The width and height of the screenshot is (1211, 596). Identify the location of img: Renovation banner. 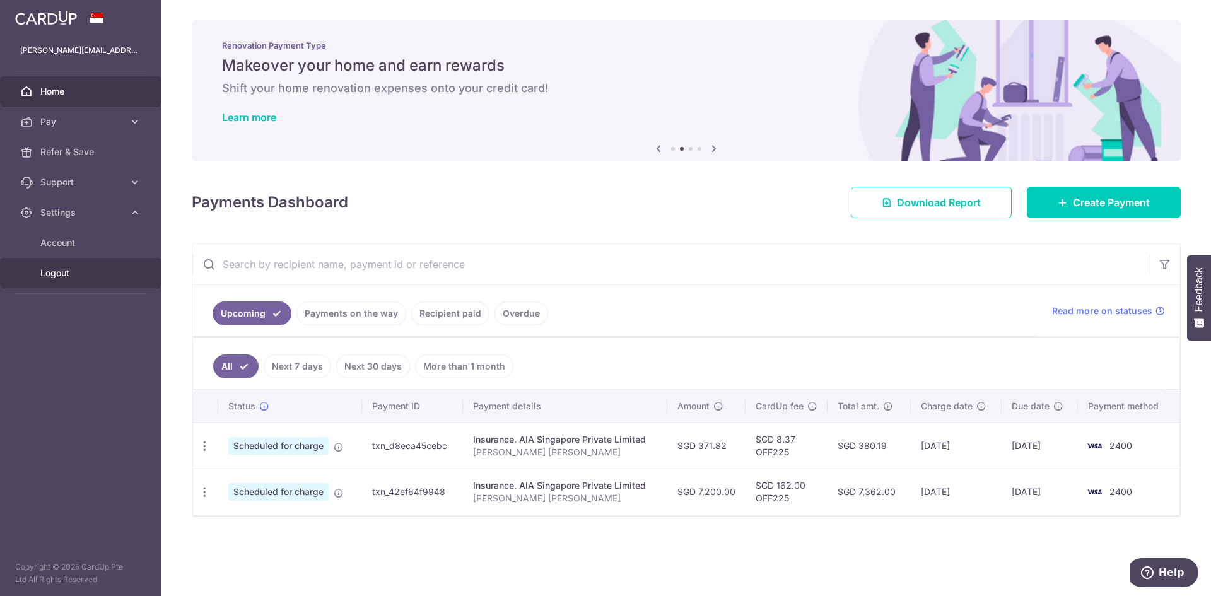
(686, 91).